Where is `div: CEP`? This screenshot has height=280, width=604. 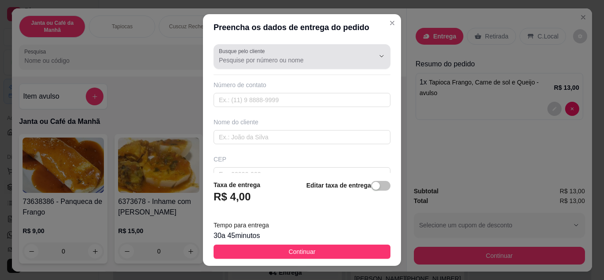
div: CEP is located at coordinates (302, 159).